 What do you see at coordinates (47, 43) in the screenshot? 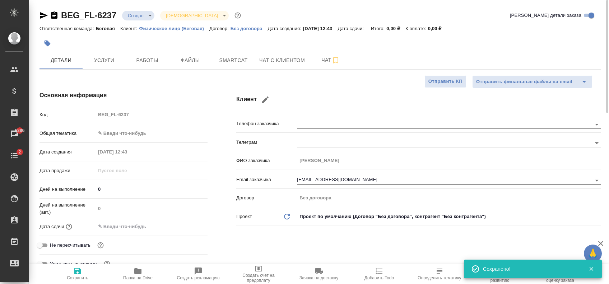
I see `button: Добавить тэг` at bounding box center [47, 43].